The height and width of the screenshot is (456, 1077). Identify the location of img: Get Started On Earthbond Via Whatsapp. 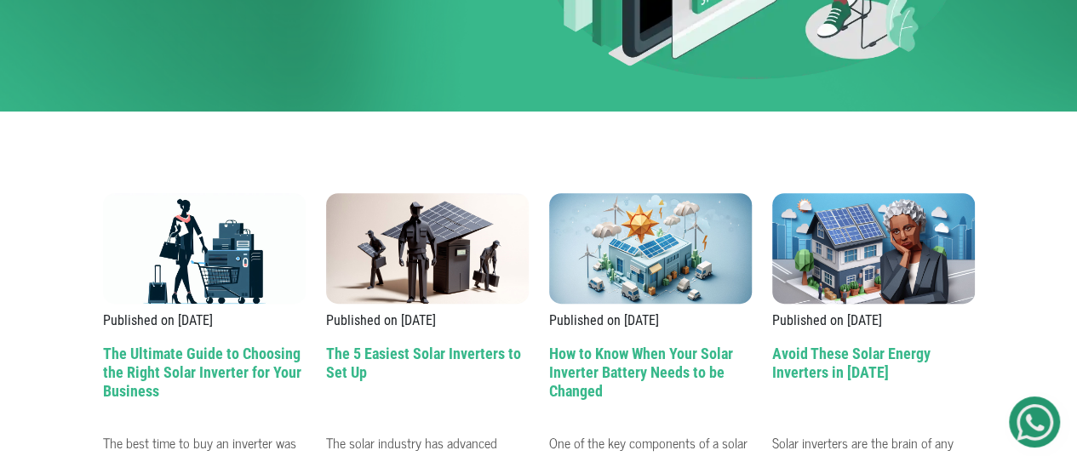
(1034, 422).